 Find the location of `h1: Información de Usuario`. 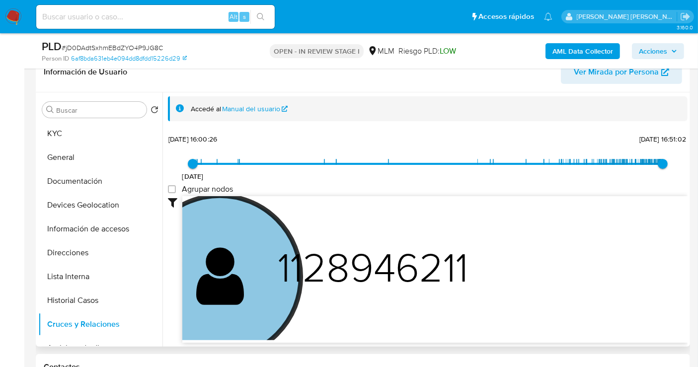

h1: Información de Usuario is located at coordinates (85, 72).